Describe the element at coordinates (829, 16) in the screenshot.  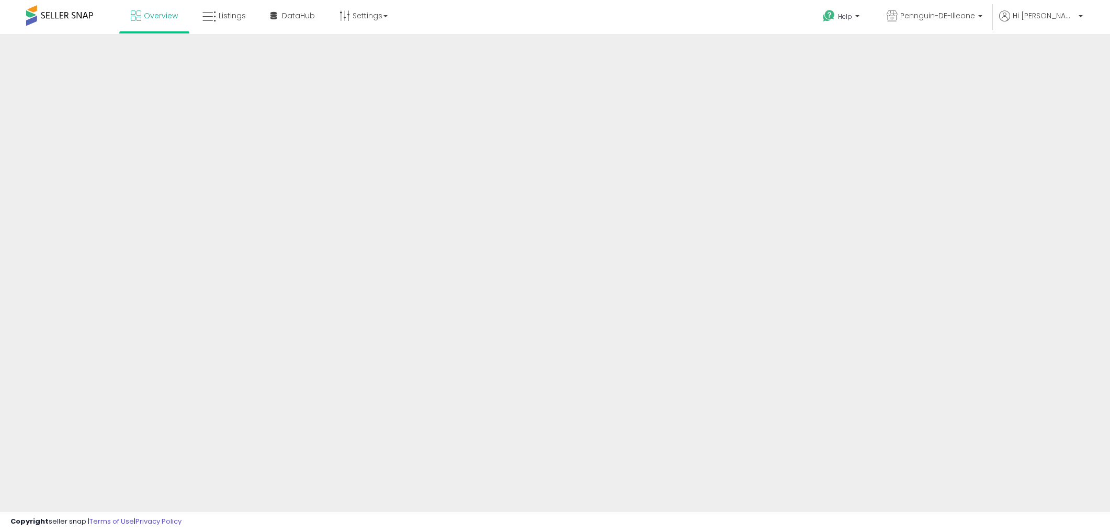
I see `i: Get Help` at that location.